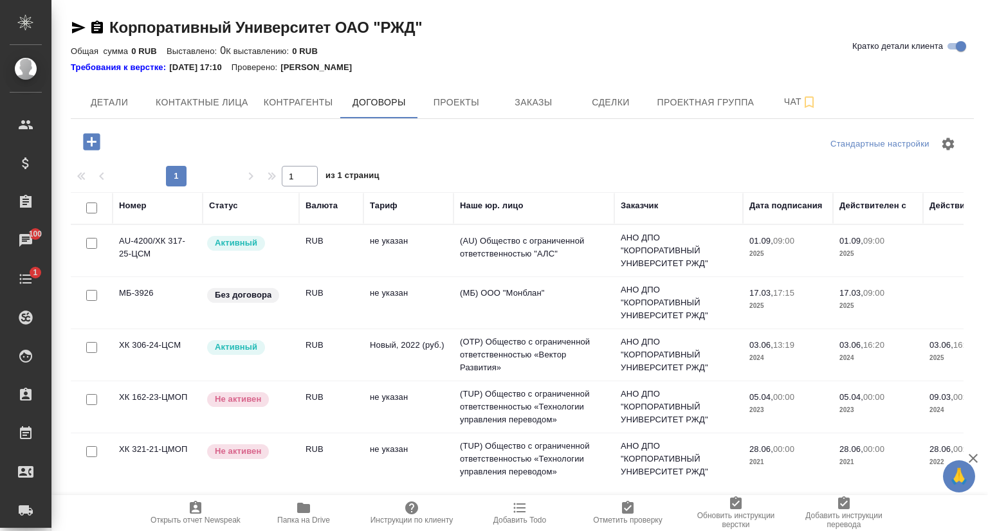 The image size is (988, 531). I want to click on div: Статус, so click(223, 206).